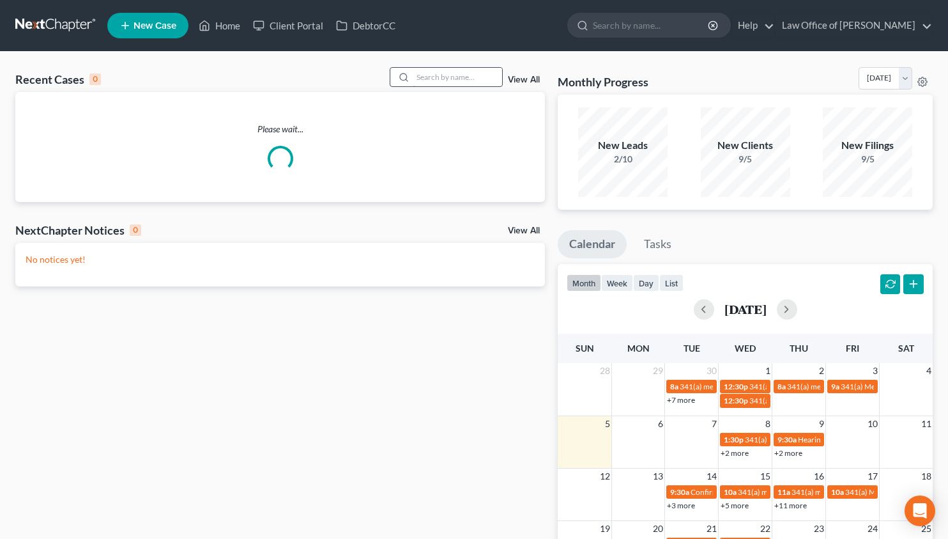  I want to click on div: Recent Cases, so click(58, 79).